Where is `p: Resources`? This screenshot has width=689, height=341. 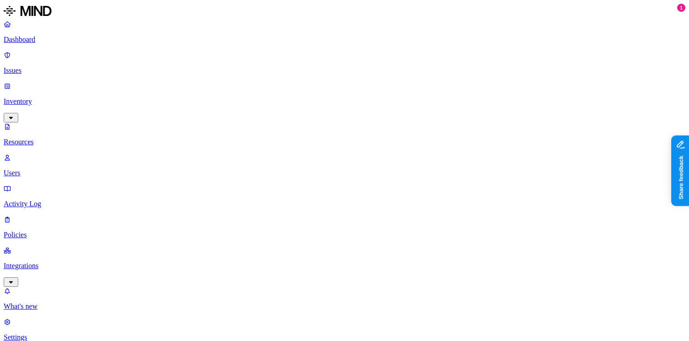 p: Resources is located at coordinates (344, 142).